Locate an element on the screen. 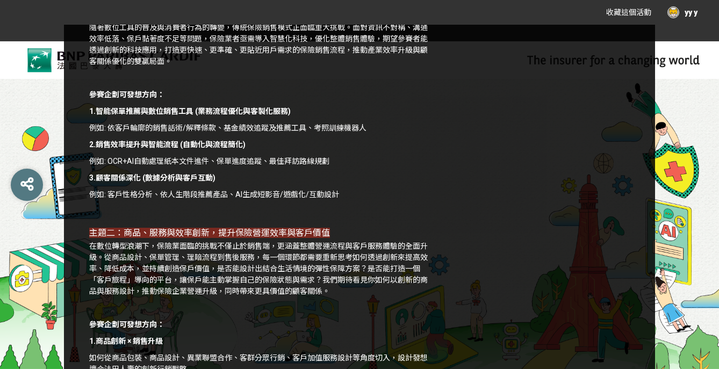 This screenshot has height=369, width=719. strong: 3.顧客關係深化 (數據分析與客戶互動) is located at coordinates (152, 178).